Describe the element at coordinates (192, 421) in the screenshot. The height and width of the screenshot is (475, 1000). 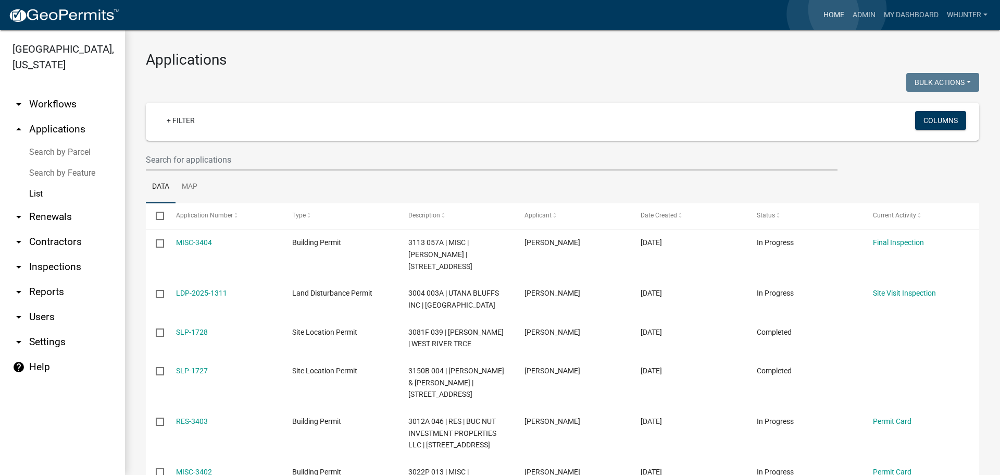
I see `a: RES-3403` at that location.